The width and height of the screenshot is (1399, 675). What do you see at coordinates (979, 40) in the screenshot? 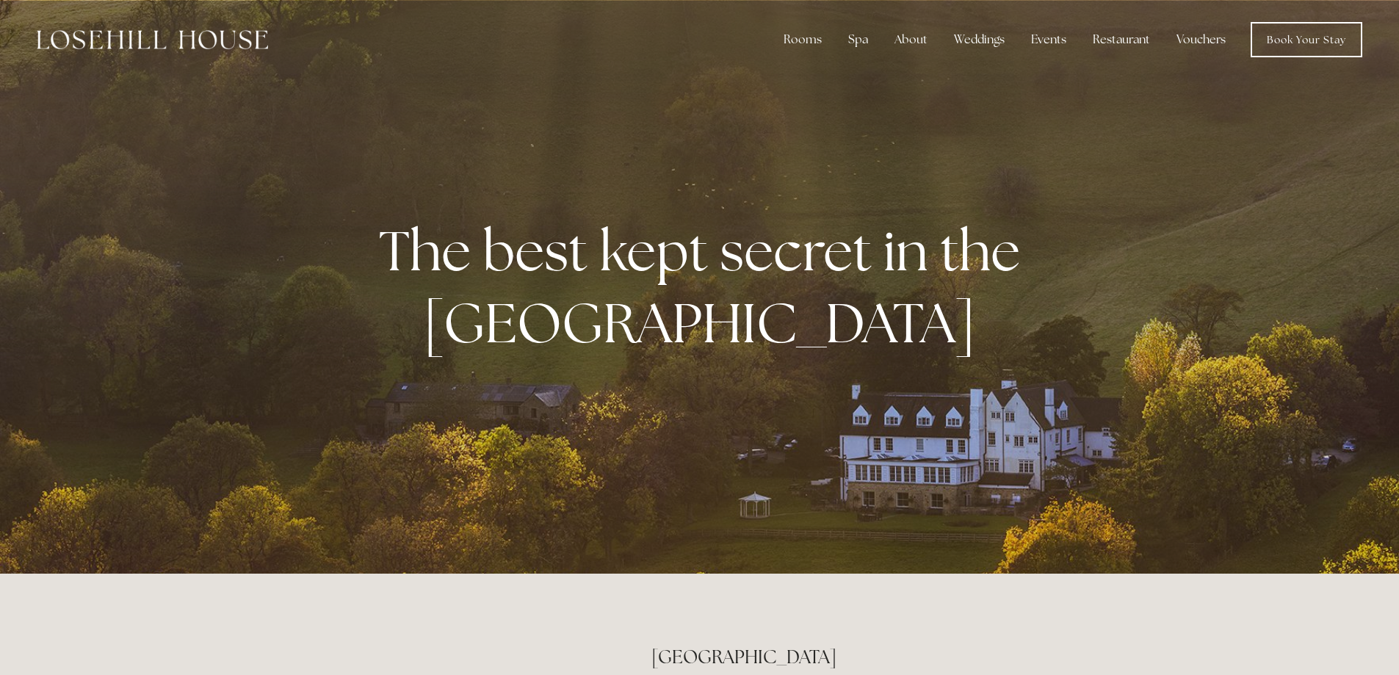
I see `div: Weddings` at bounding box center [979, 40].